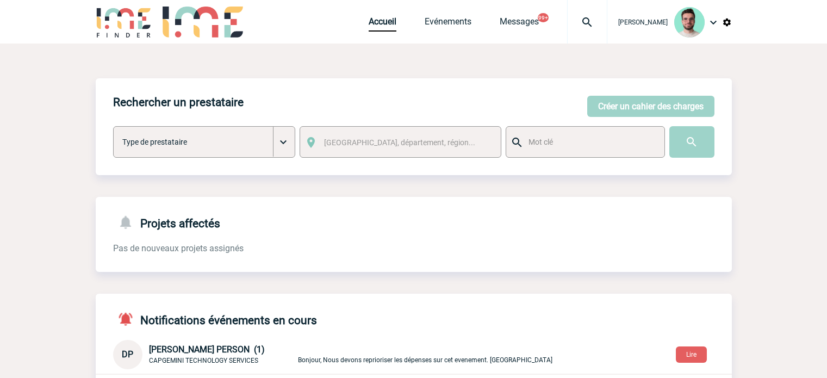  I want to click on a: Lire, so click(691, 353).